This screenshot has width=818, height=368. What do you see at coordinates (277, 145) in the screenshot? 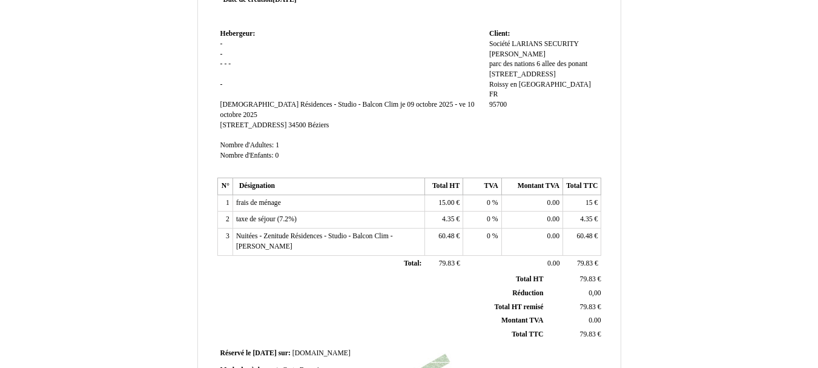
I see `span: 1` at bounding box center [277, 145].